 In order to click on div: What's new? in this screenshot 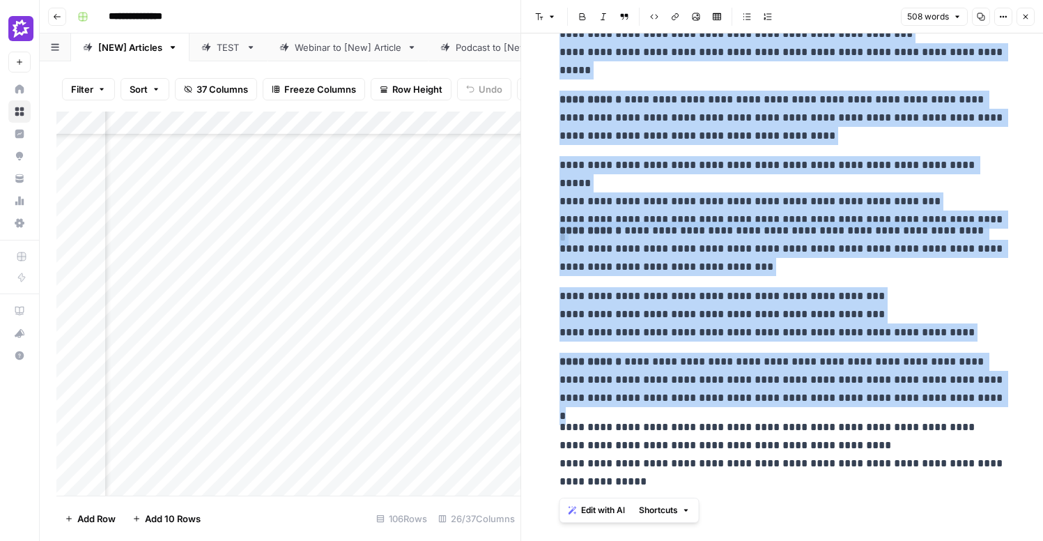, I will do `click(20, 333)`.